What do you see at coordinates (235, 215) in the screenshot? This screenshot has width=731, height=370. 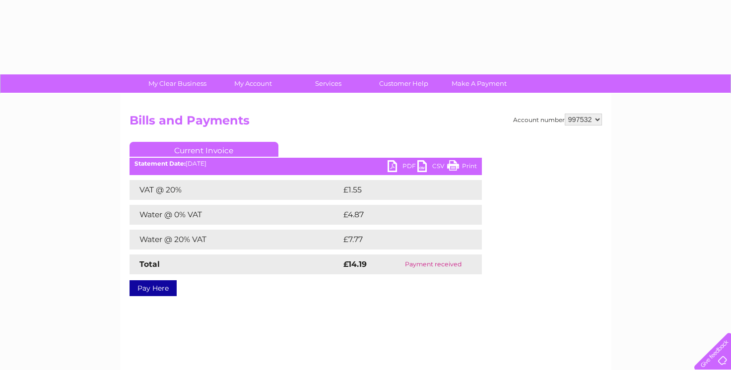 I see `td: Water @ 0% VAT` at bounding box center [235, 215].